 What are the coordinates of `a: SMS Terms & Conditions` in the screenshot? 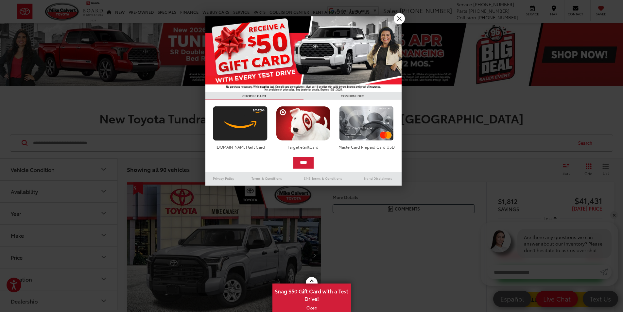 It's located at (323, 178).